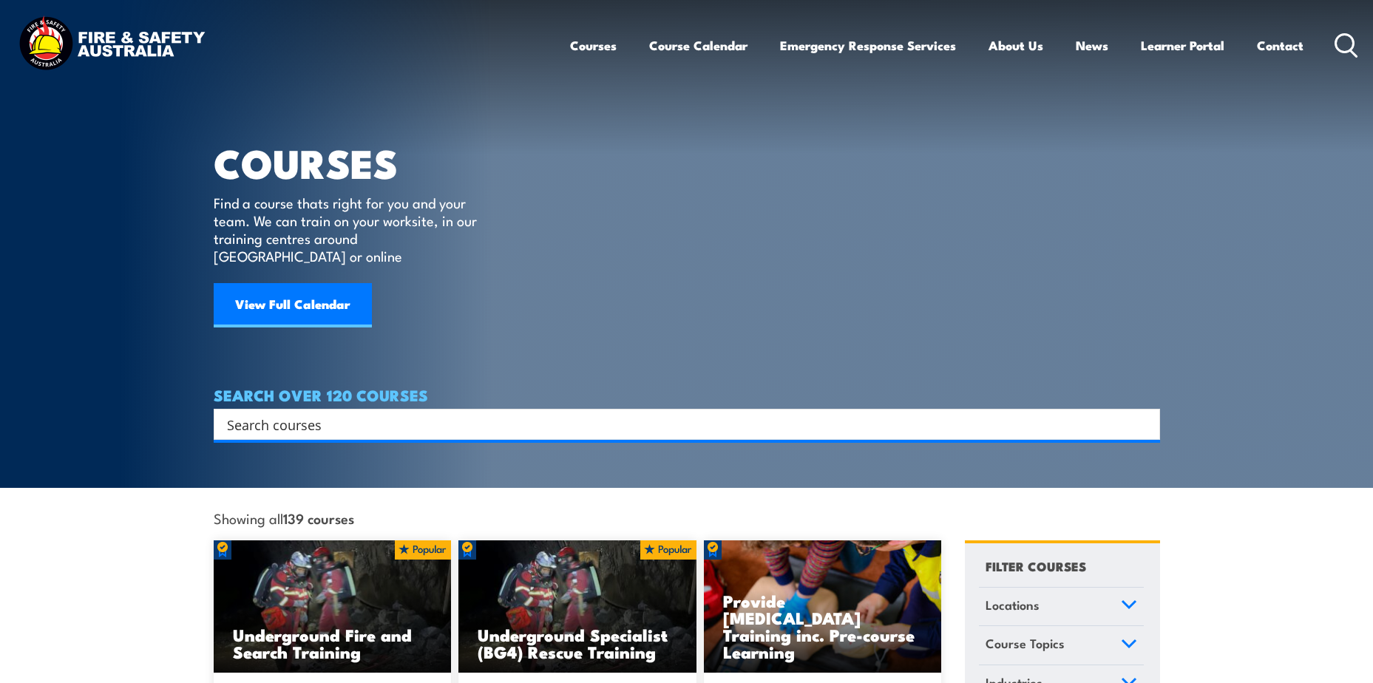 Image resolution: width=1373 pixels, height=683 pixels. I want to click on span: Showing all, so click(284, 518).